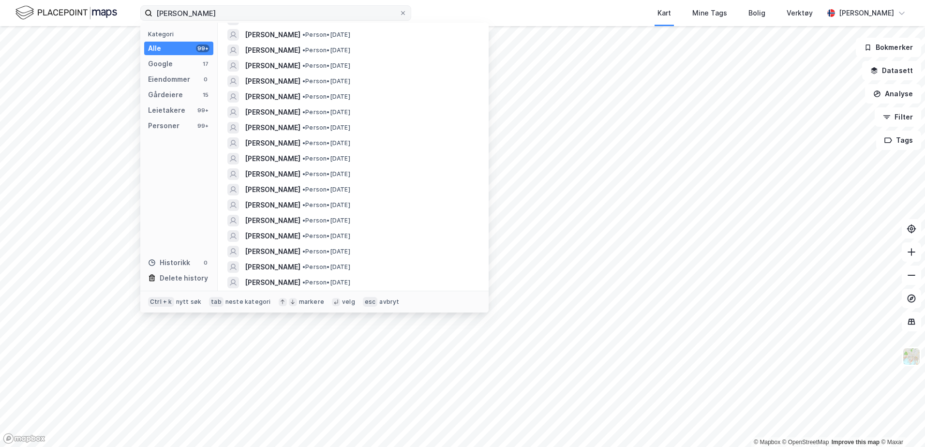  I want to click on div: tab, so click(216, 302).